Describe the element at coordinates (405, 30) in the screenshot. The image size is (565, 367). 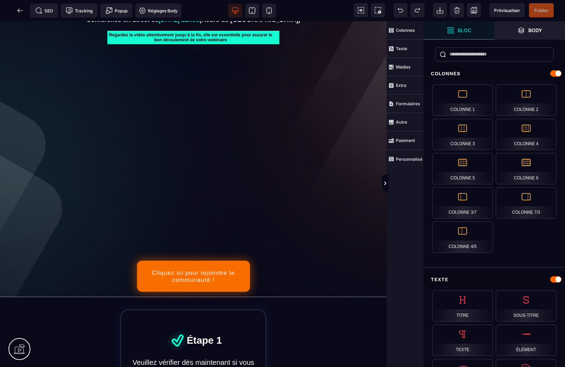
I see `span: Colonnes` at that location.